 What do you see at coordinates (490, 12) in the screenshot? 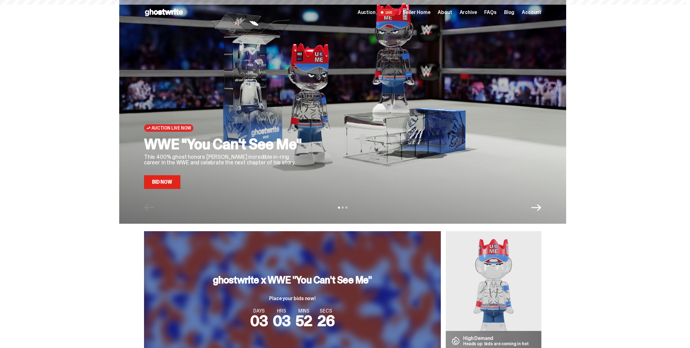
I see `a: FAQs` at bounding box center [490, 12].